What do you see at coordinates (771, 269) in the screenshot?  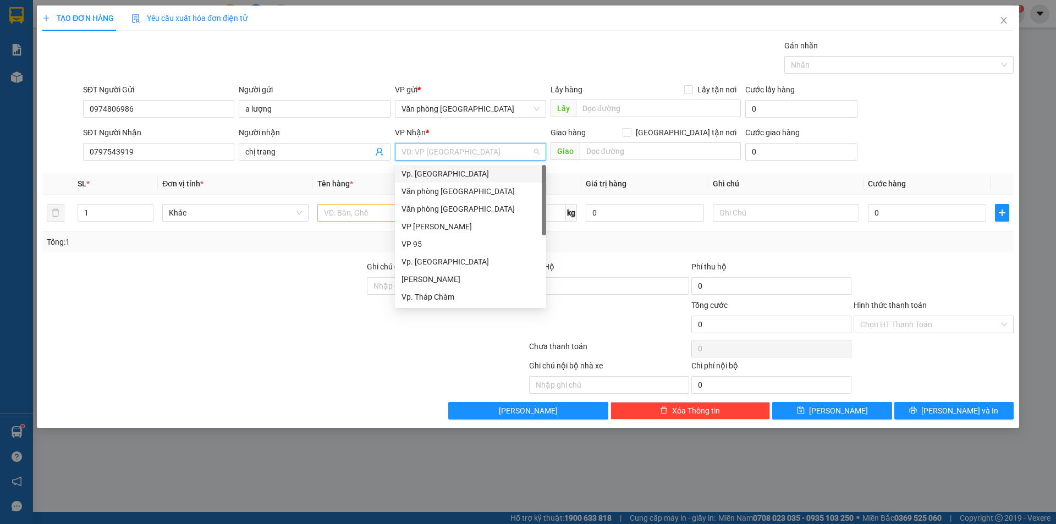 I see `div: Phí thu hộ` at bounding box center [771, 269].